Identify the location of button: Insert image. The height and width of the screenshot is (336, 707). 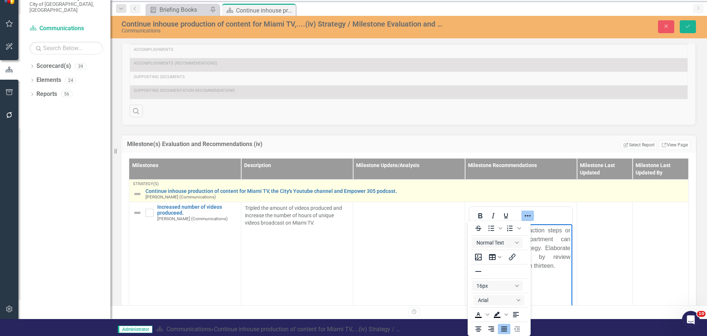
(478, 257).